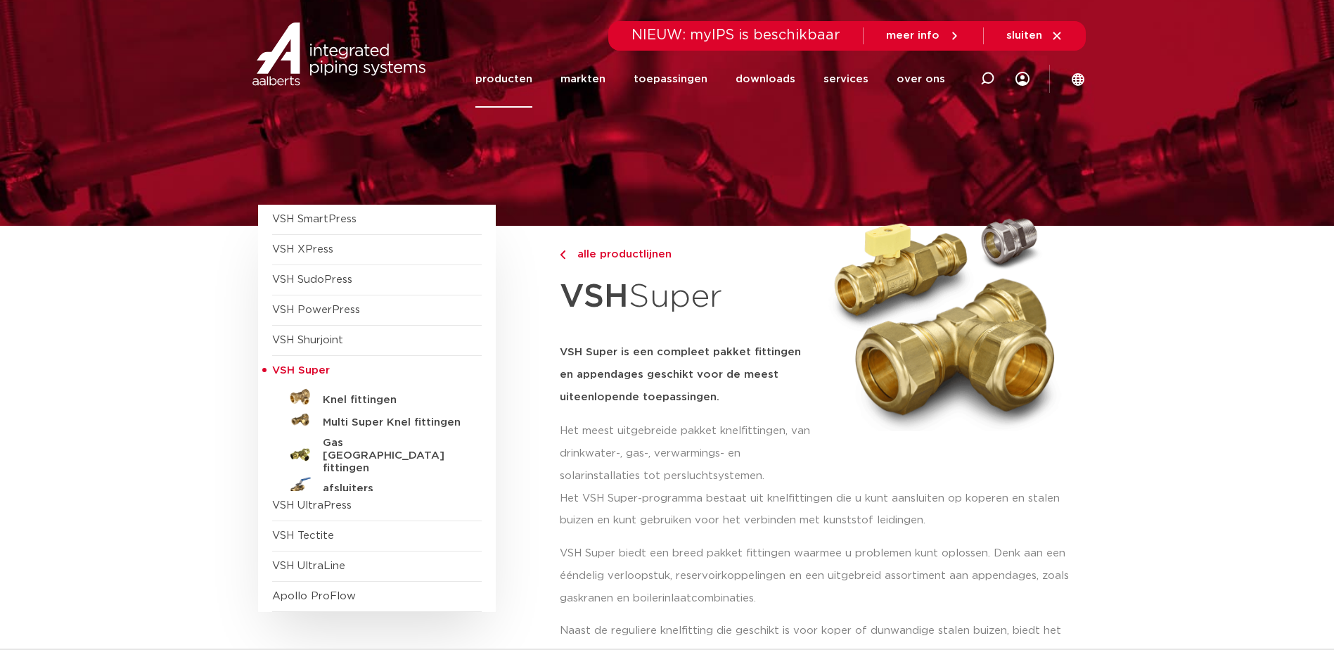 The width and height of the screenshot is (1334, 650). What do you see at coordinates (687, 375) in the screenshot?
I see `h5: VSH Super is een compleet pakket fittingen en appendages geschikt voor de meest uiteenlopende toe...` at bounding box center [687, 375].